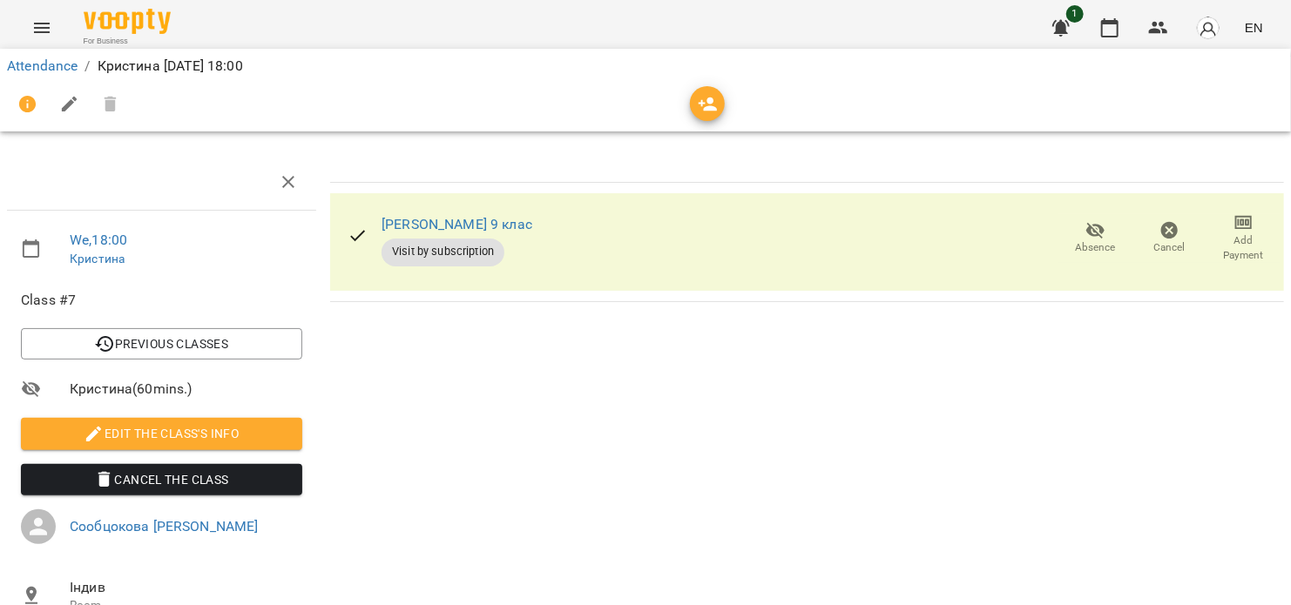 Image resolution: width=1291 pixels, height=605 pixels. Describe the element at coordinates (161, 300) in the screenshot. I see `span: Class #7` at that location.